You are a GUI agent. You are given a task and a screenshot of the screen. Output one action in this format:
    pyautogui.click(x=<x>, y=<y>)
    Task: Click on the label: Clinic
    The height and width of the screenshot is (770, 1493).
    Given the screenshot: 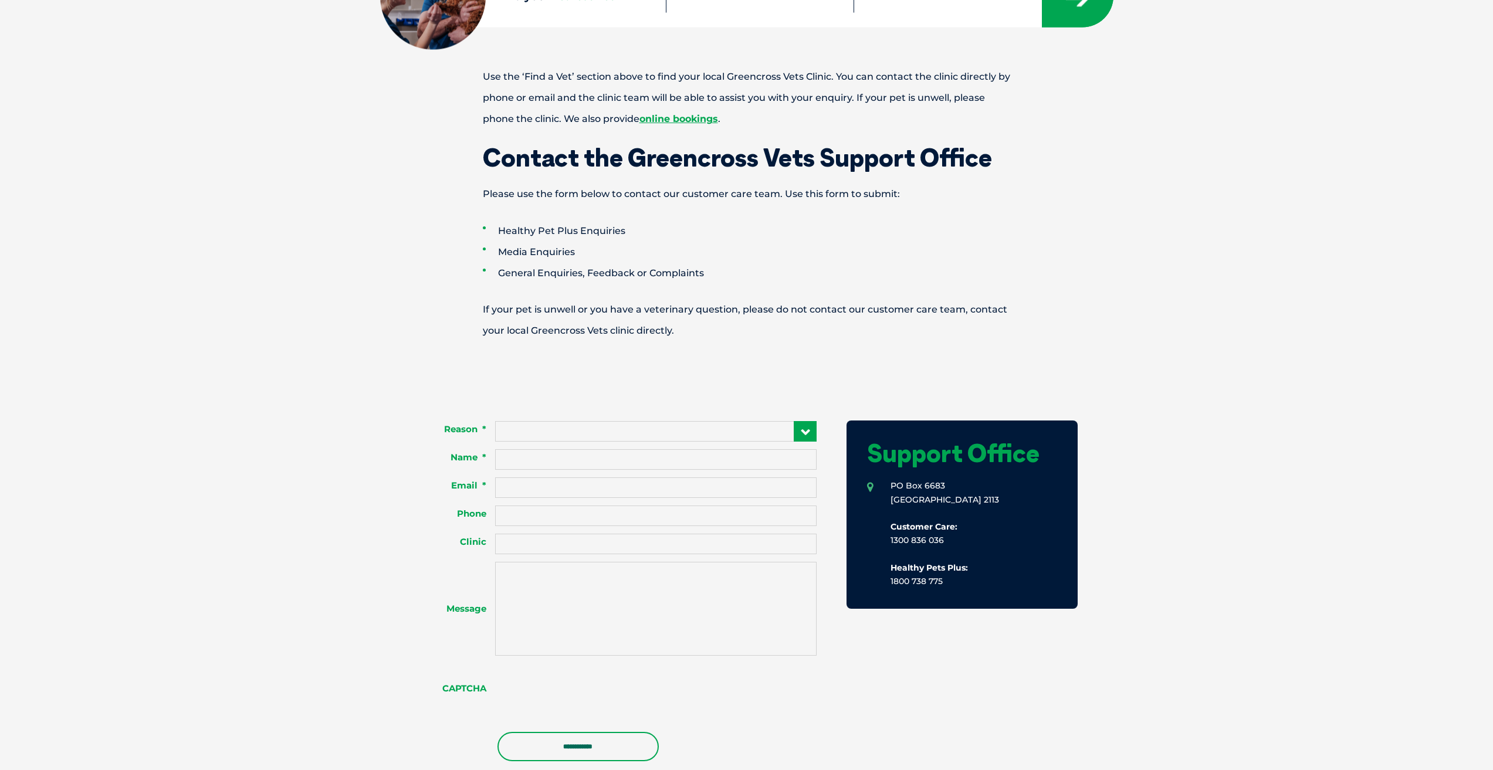 What is the action you would take?
    pyautogui.click(x=455, y=542)
    